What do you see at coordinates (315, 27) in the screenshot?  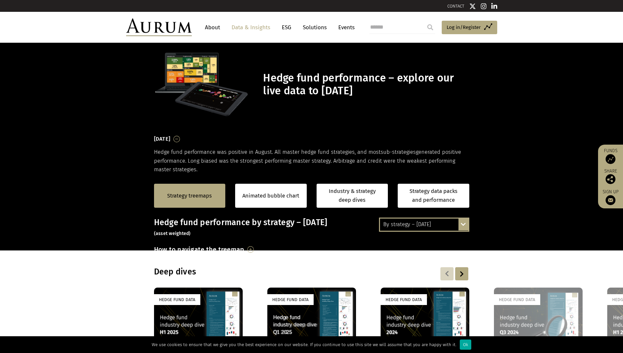 I see `a: Solutions` at bounding box center [315, 27].